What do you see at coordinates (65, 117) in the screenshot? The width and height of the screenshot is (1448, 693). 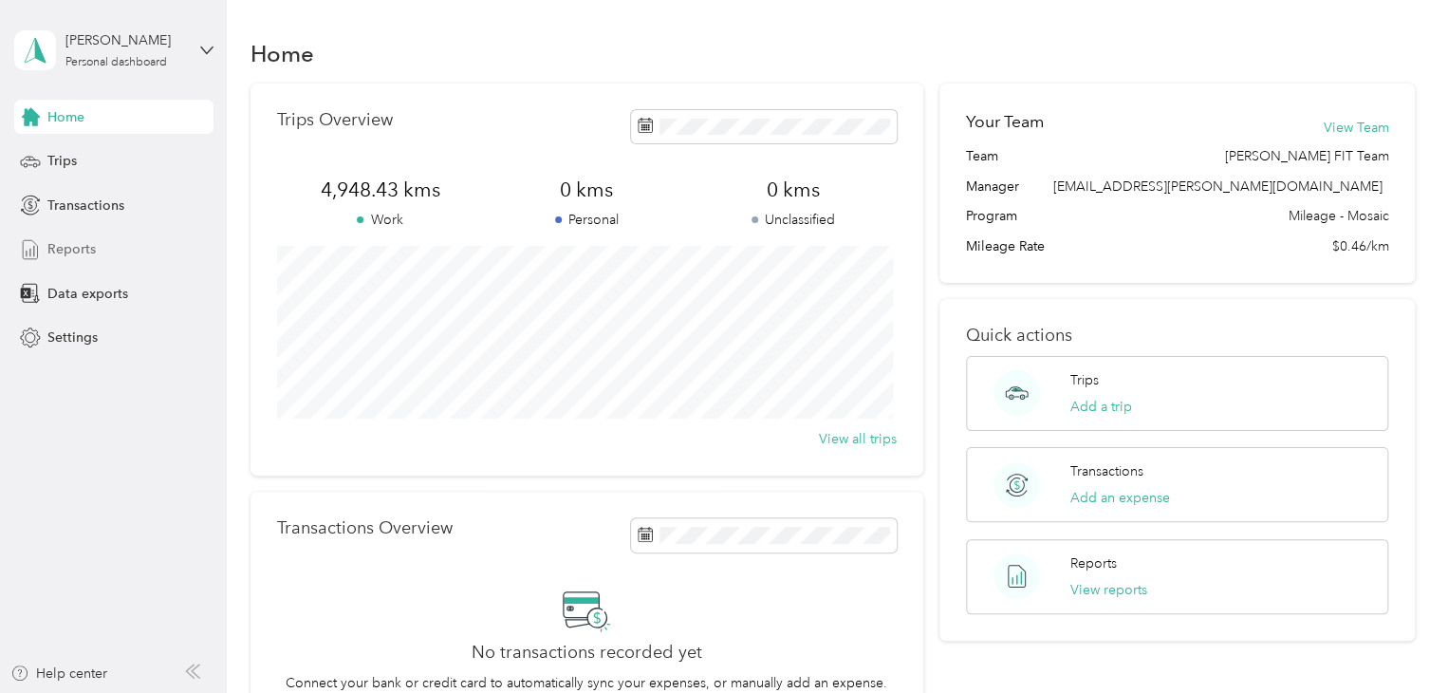 I see `span: Home` at bounding box center [65, 117].